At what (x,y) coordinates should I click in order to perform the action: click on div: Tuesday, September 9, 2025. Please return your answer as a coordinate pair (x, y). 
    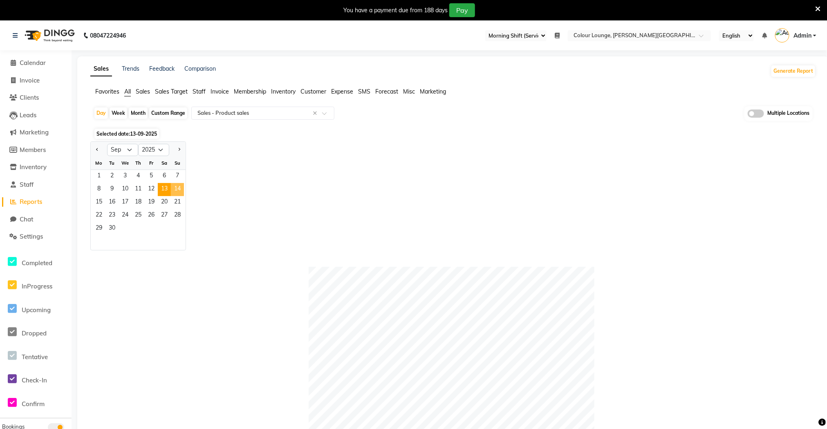
    Looking at the image, I should click on (112, 190).